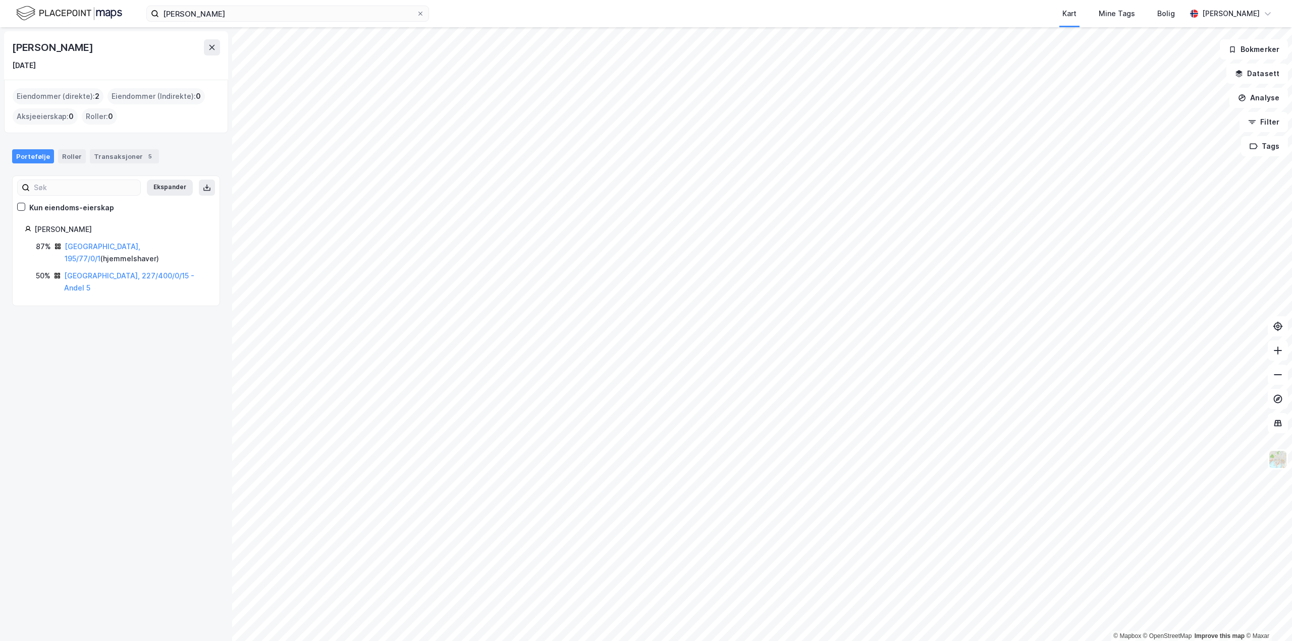  I want to click on a: OpenStreetMap, so click(1167, 636).